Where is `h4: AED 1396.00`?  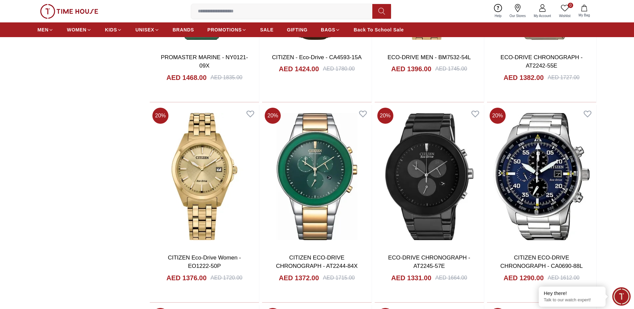
h4: AED 1396.00 is located at coordinates (411, 69).